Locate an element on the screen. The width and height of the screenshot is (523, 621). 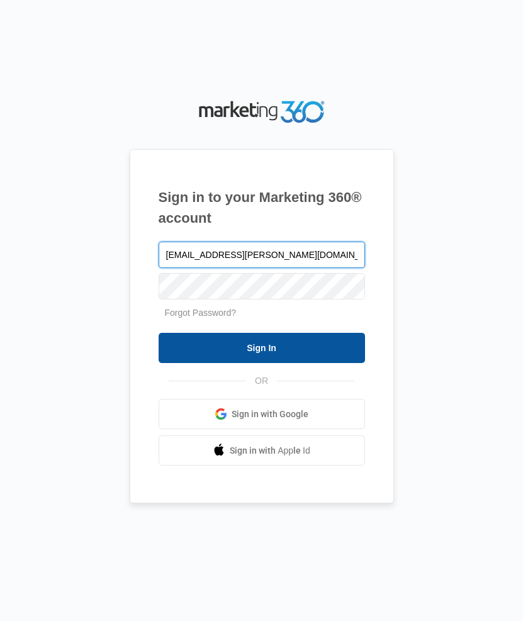
a: Forgot Password? is located at coordinates (201, 313).